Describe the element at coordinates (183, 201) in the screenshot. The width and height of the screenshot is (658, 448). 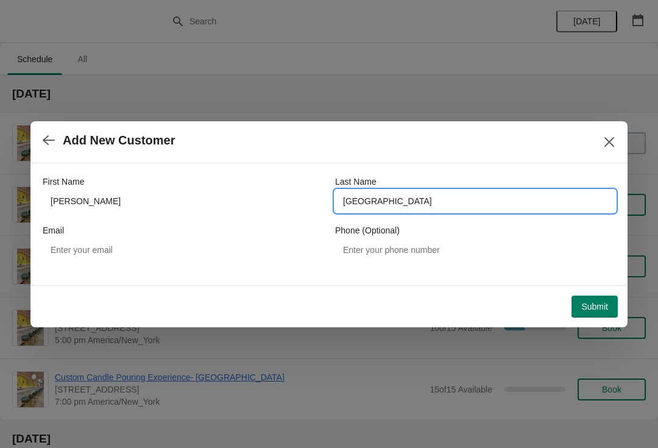
I see `input: John` at that location.